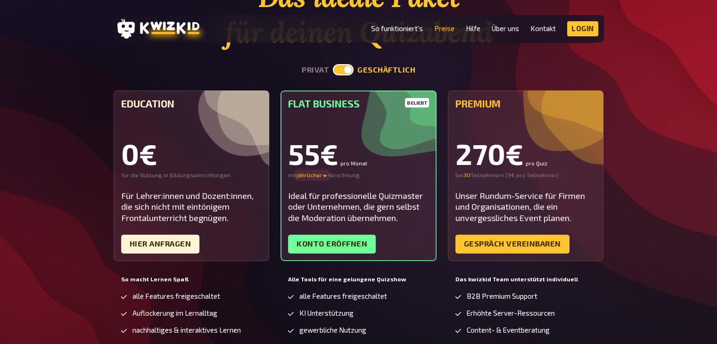 This screenshot has height=344, width=717. I want to click on div: mit Abrechnung, so click(358, 175).